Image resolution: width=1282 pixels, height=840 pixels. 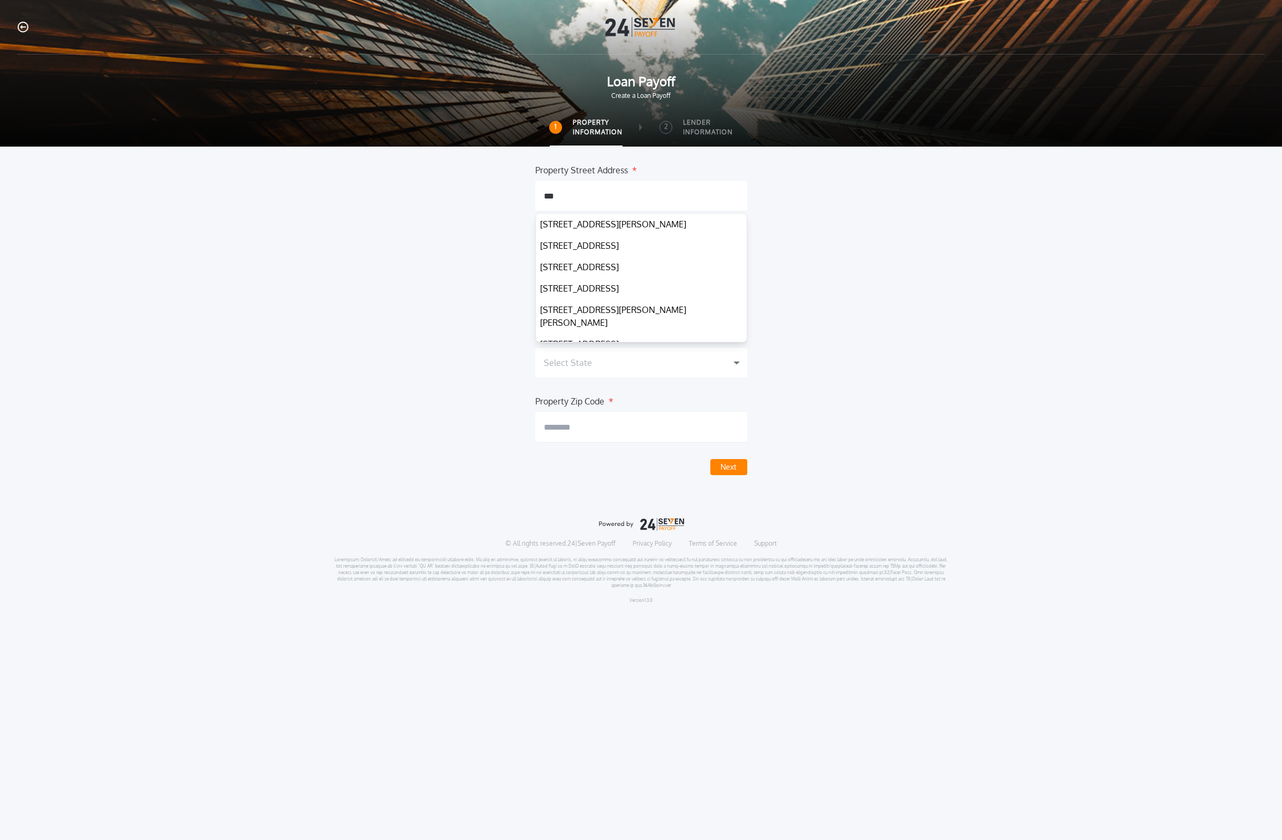 What do you see at coordinates (641, 363) in the screenshot?
I see `button: Select State` at bounding box center [641, 363].